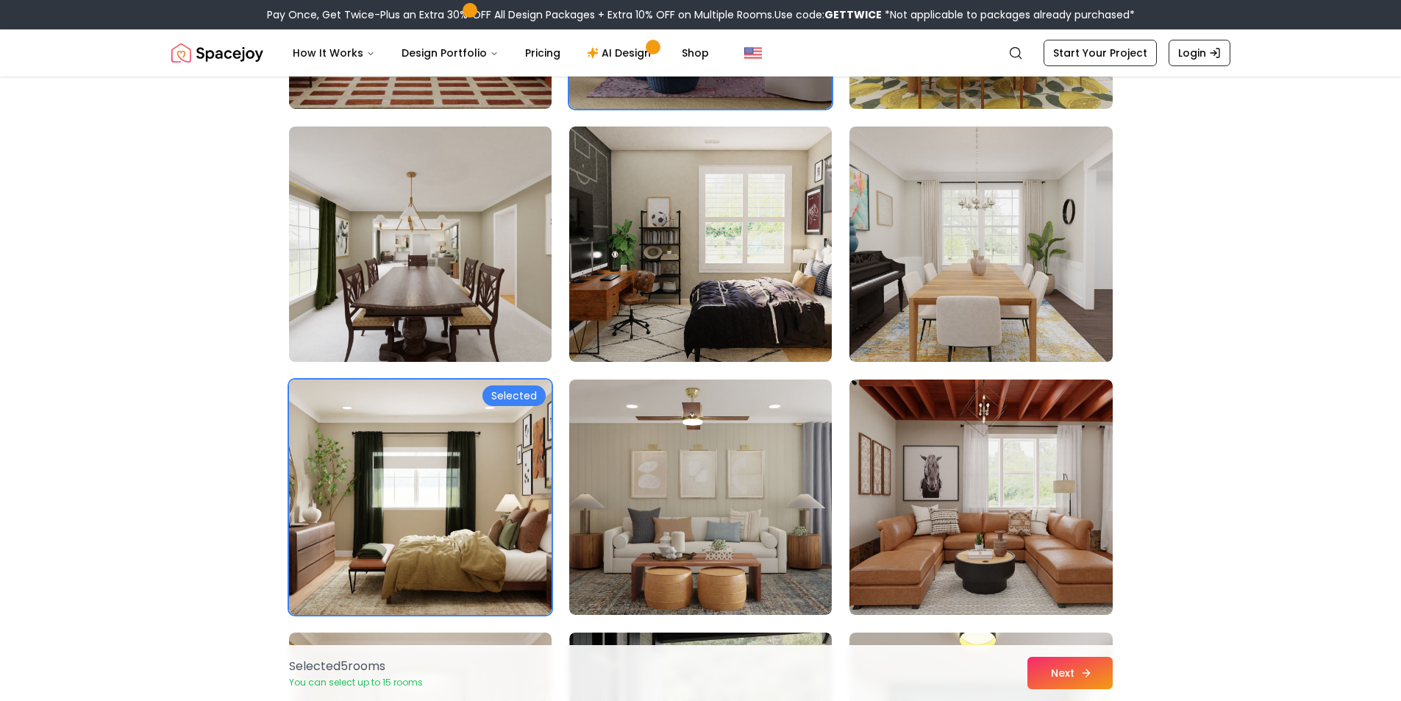  I want to click on img: Room room-79, so click(420, 497).